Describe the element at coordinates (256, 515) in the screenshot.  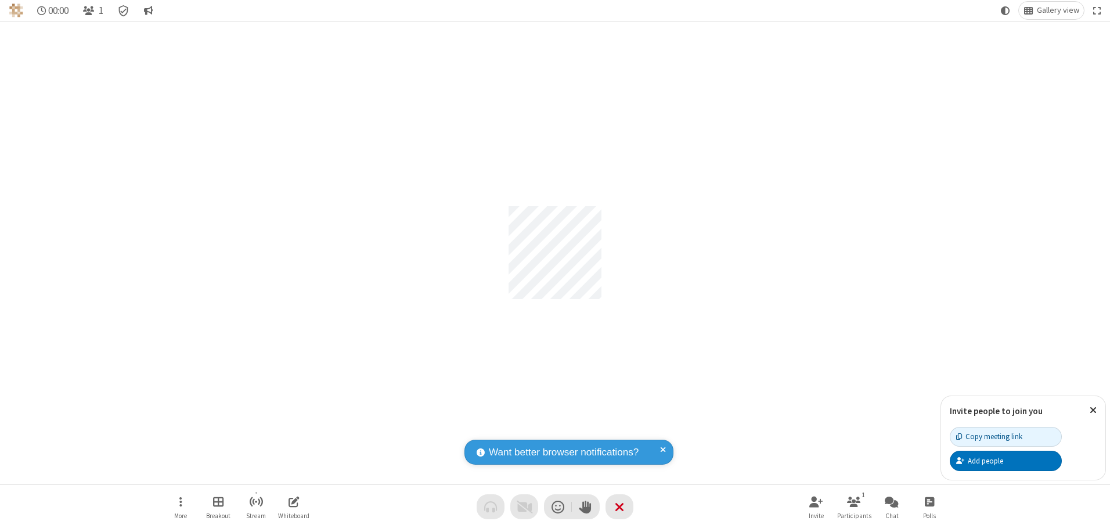
I see `span: Stream` at that location.